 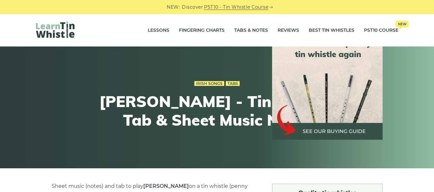 I want to click on img: LearnTinWhistle.com, so click(x=55, y=30).